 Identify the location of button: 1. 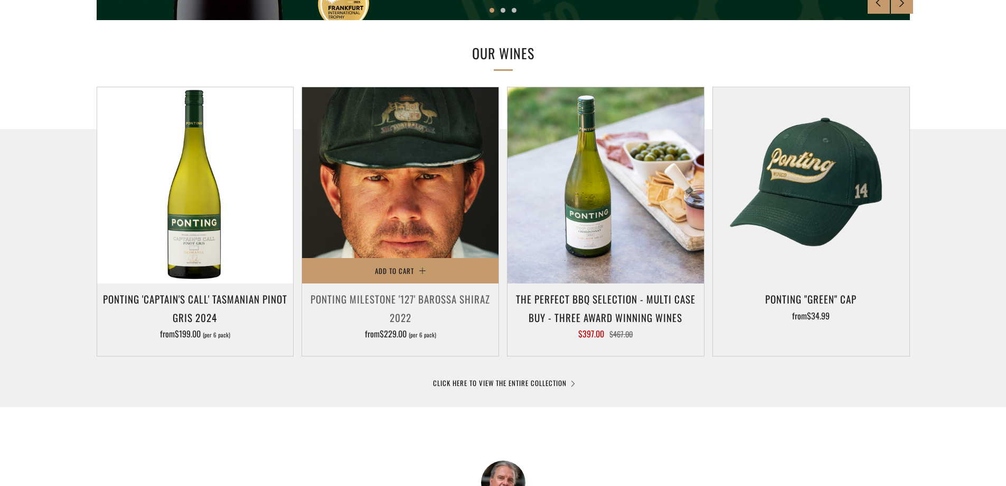
(492, 10).